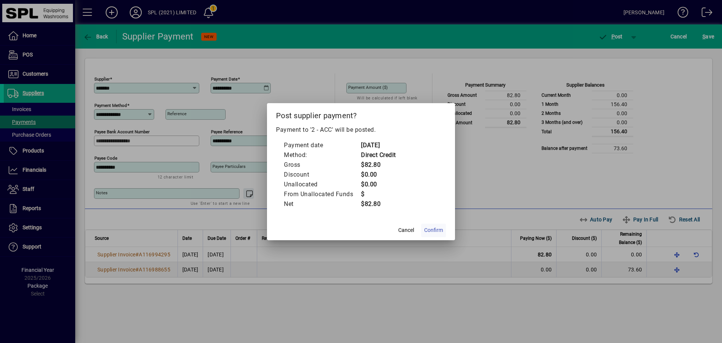 The width and height of the screenshot is (722, 343). Describe the element at coordinates (434, 230) in the screenshot. I see `button: Confirm` at that location.